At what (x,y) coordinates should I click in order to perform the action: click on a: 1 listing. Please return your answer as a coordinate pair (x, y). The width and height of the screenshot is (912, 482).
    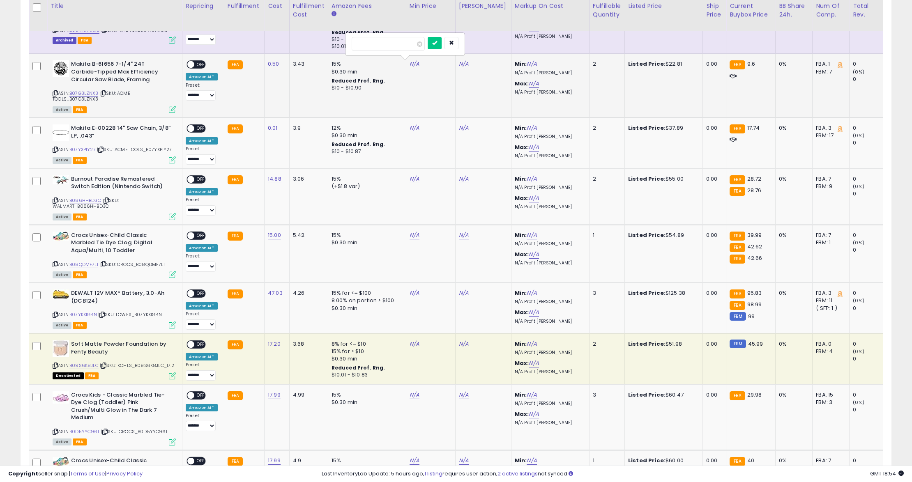
    Looking at the image, I should click on (433, 474).